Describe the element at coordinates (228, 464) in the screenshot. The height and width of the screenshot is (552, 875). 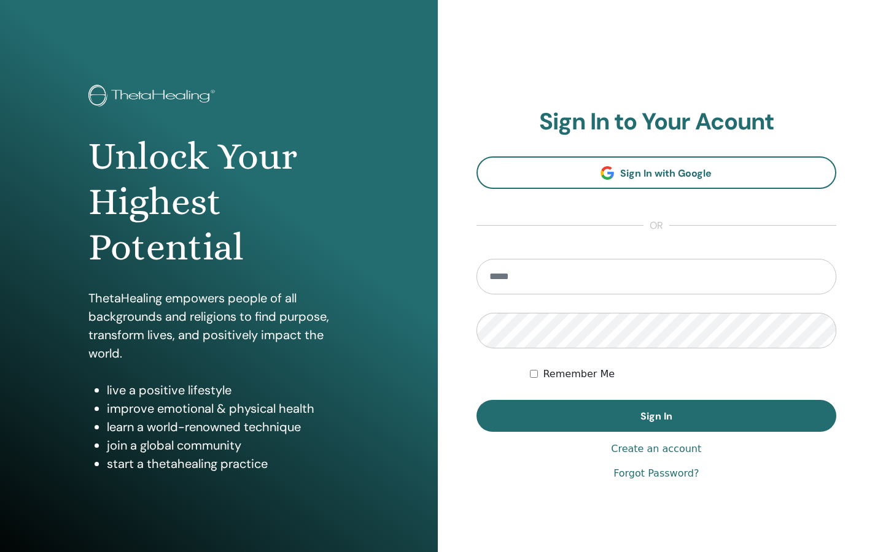
I see `li: start a thetahealing practice` at that location.